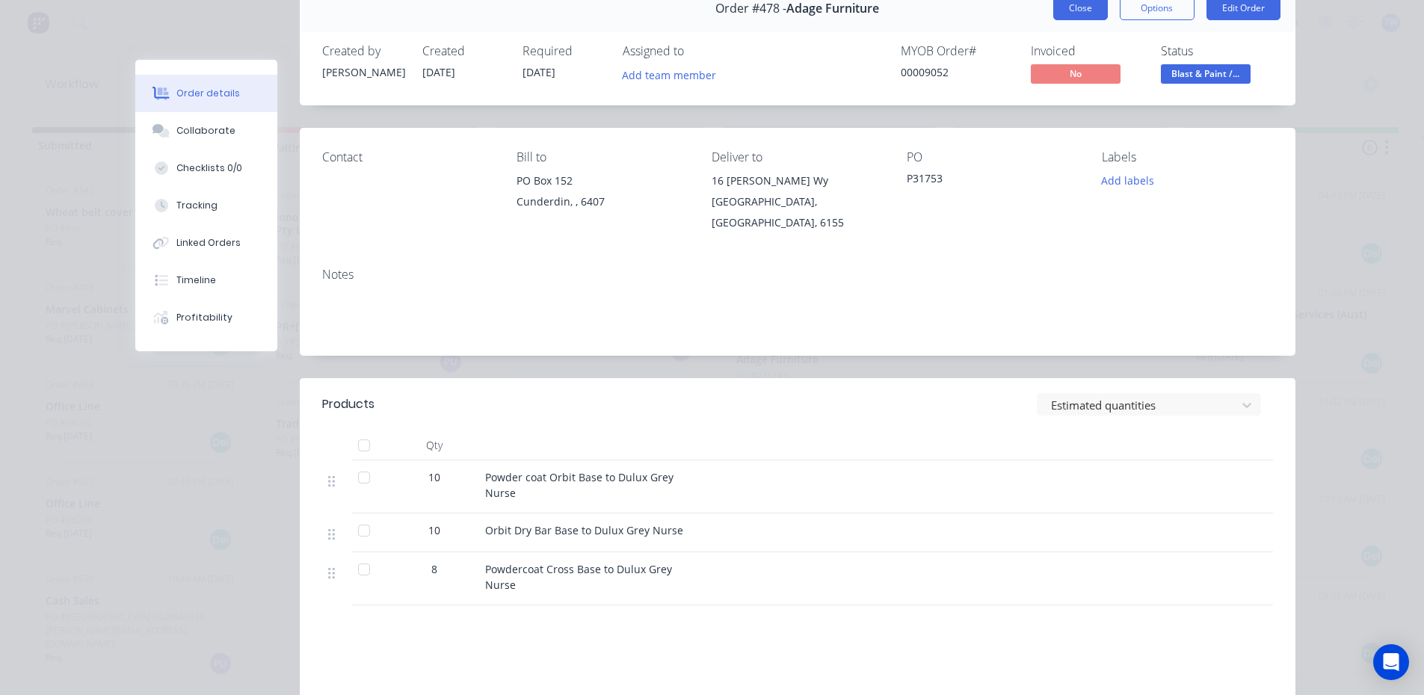  Describe the element at coordinates (208, 93) in the screenshot. I see `div: Order details` at that location.